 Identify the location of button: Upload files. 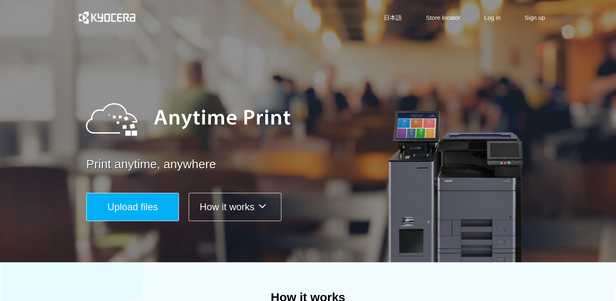
(133, 207).